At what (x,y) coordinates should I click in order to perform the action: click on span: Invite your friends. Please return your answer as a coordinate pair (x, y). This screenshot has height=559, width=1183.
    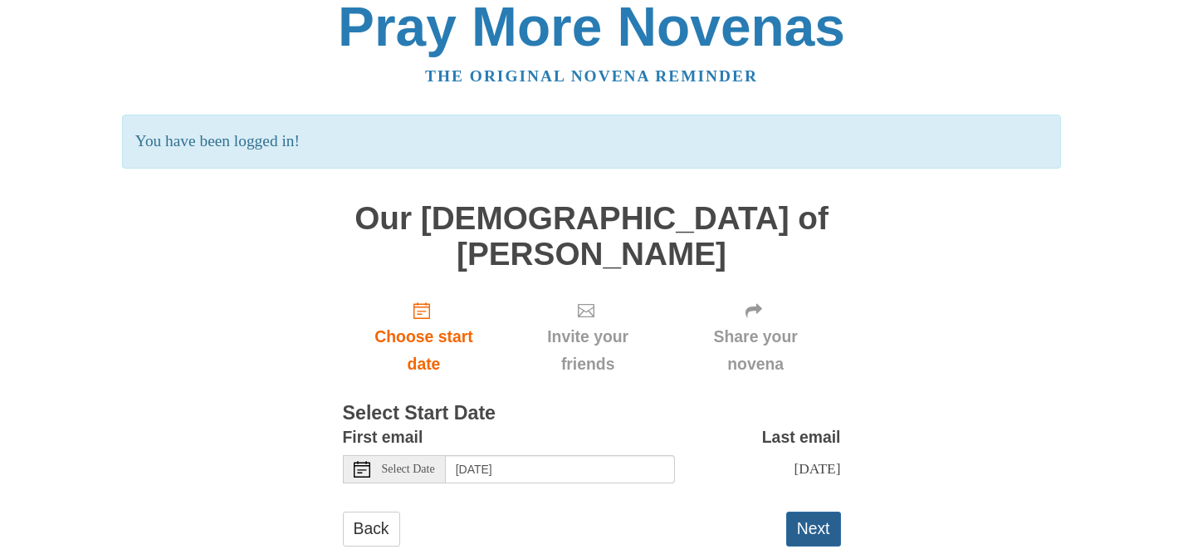
    Looking at the image, I should click on (587, 350).